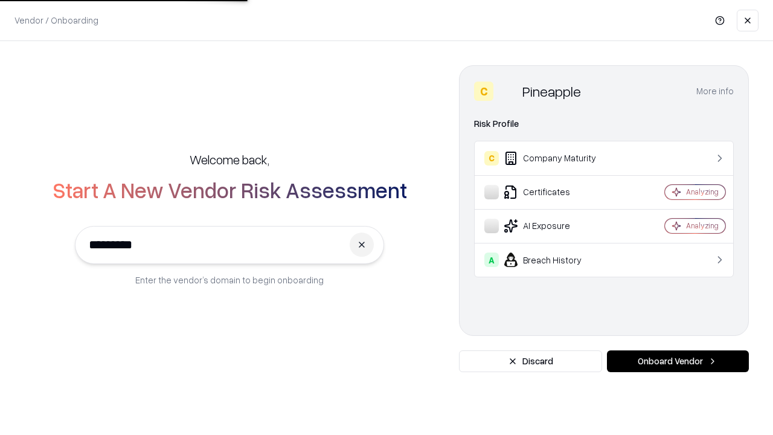  Describe the element at coordinates (508, 91) in the screenshot. I see `img: Pineapple` at that location.